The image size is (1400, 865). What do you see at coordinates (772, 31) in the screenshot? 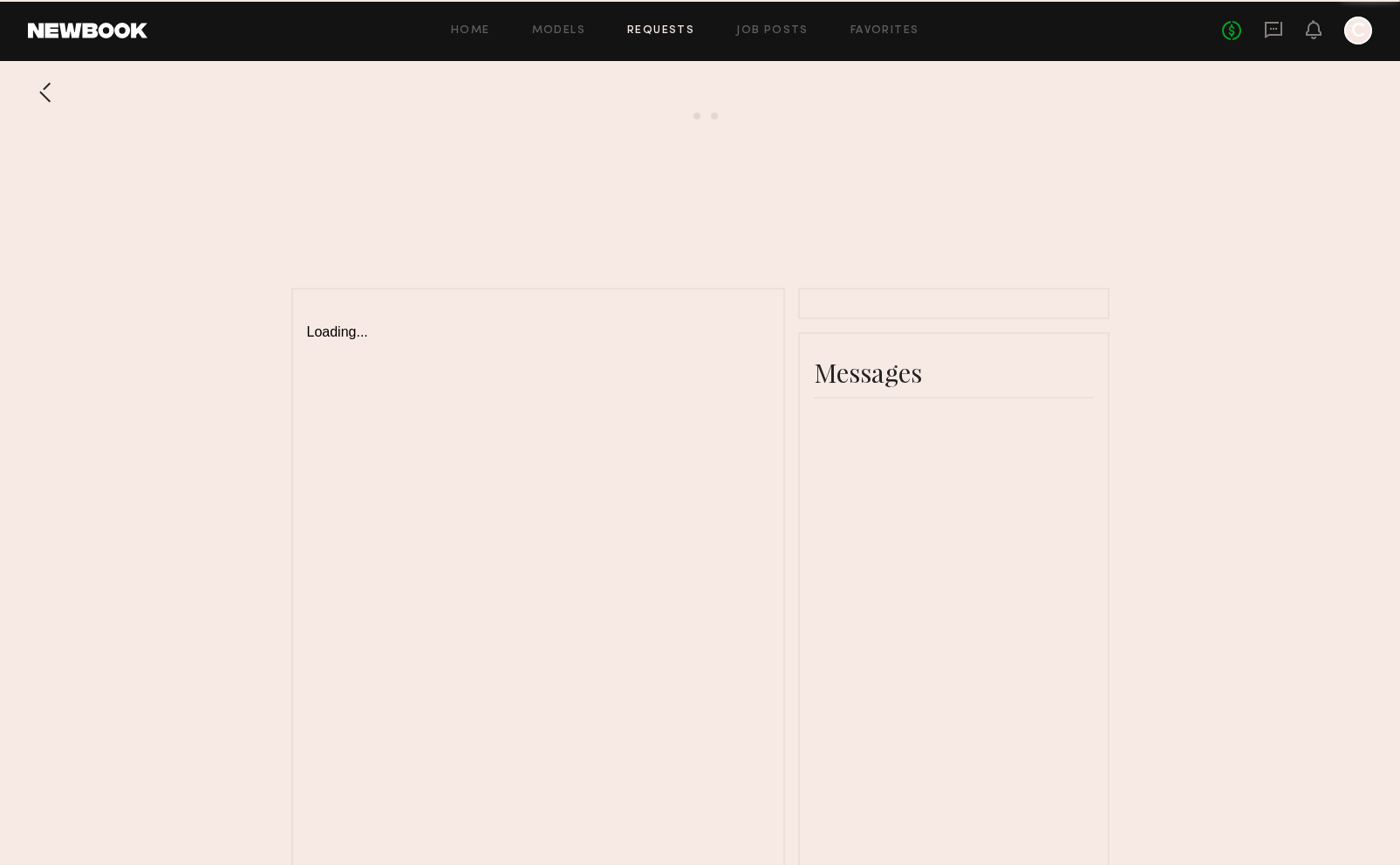
I see `a: Job Posts` at bounding box center [772, 31].